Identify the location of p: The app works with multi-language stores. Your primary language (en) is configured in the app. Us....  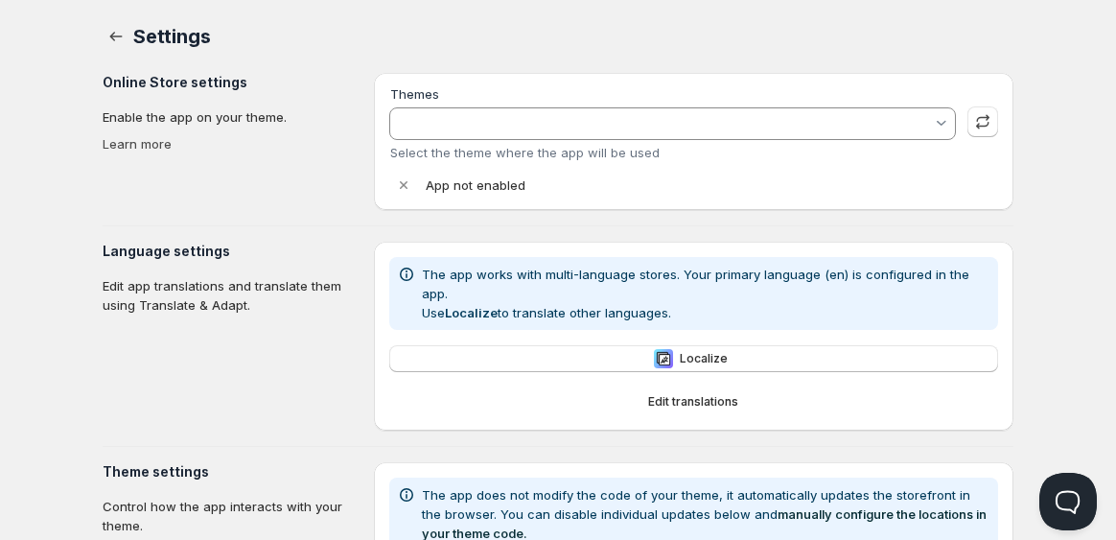
(705, 293).